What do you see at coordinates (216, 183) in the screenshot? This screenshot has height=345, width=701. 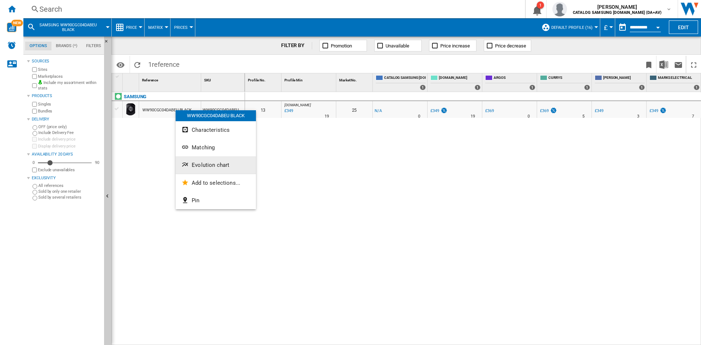 I see `span: Add to selections...` at bounding box center [216, 183].